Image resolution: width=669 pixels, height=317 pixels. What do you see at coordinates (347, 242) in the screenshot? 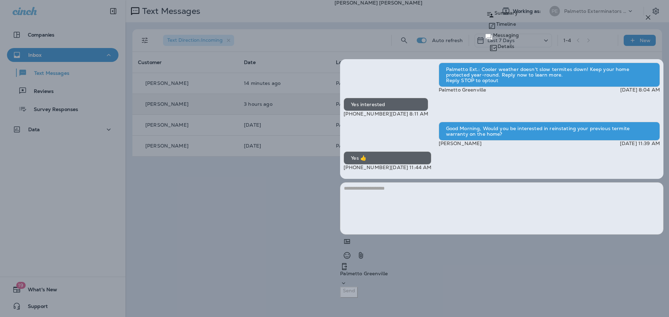
I see `button: Add in a premade template` at bounding box center [347, 242].